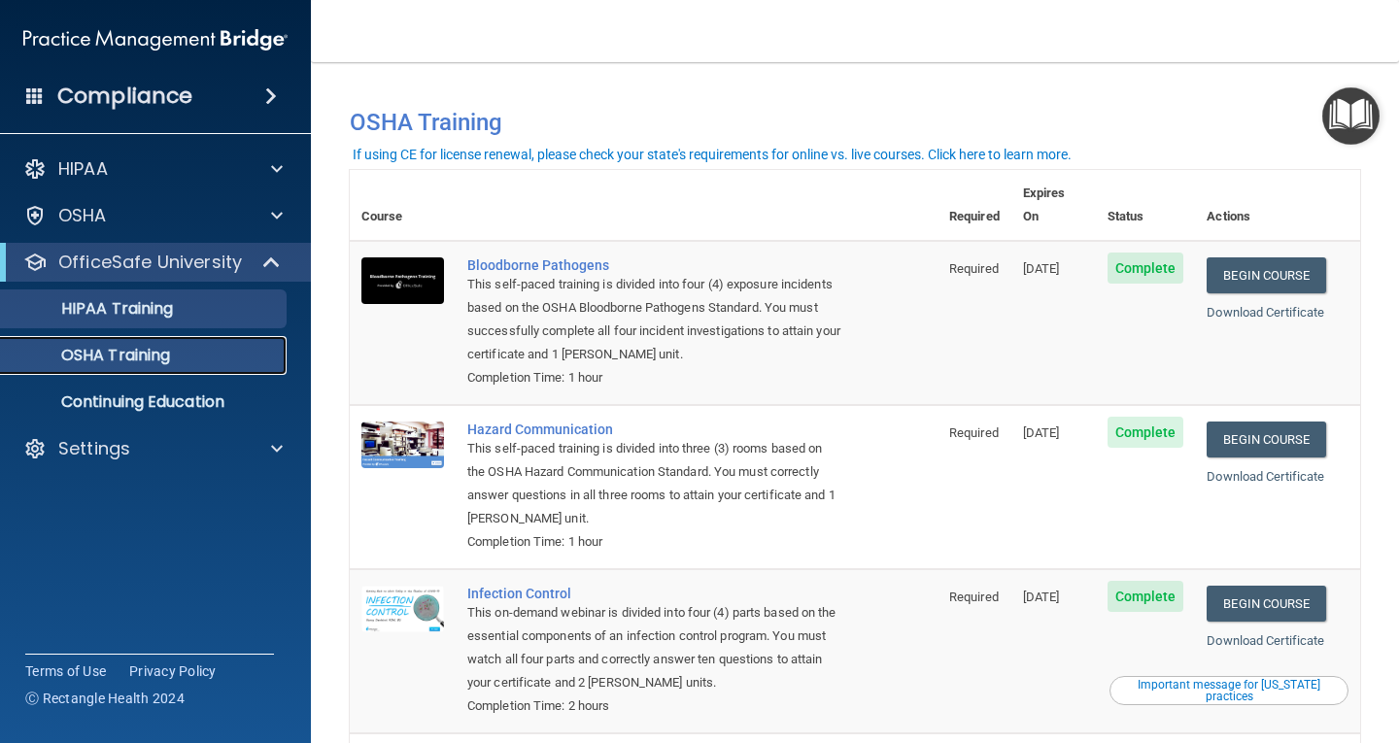 The width and height of the screenshot is (1399, 743). What do you see at coordinates (91, 355) in the screenshot?
I see `p: OSHA Training` at bounding box center [91, 355].